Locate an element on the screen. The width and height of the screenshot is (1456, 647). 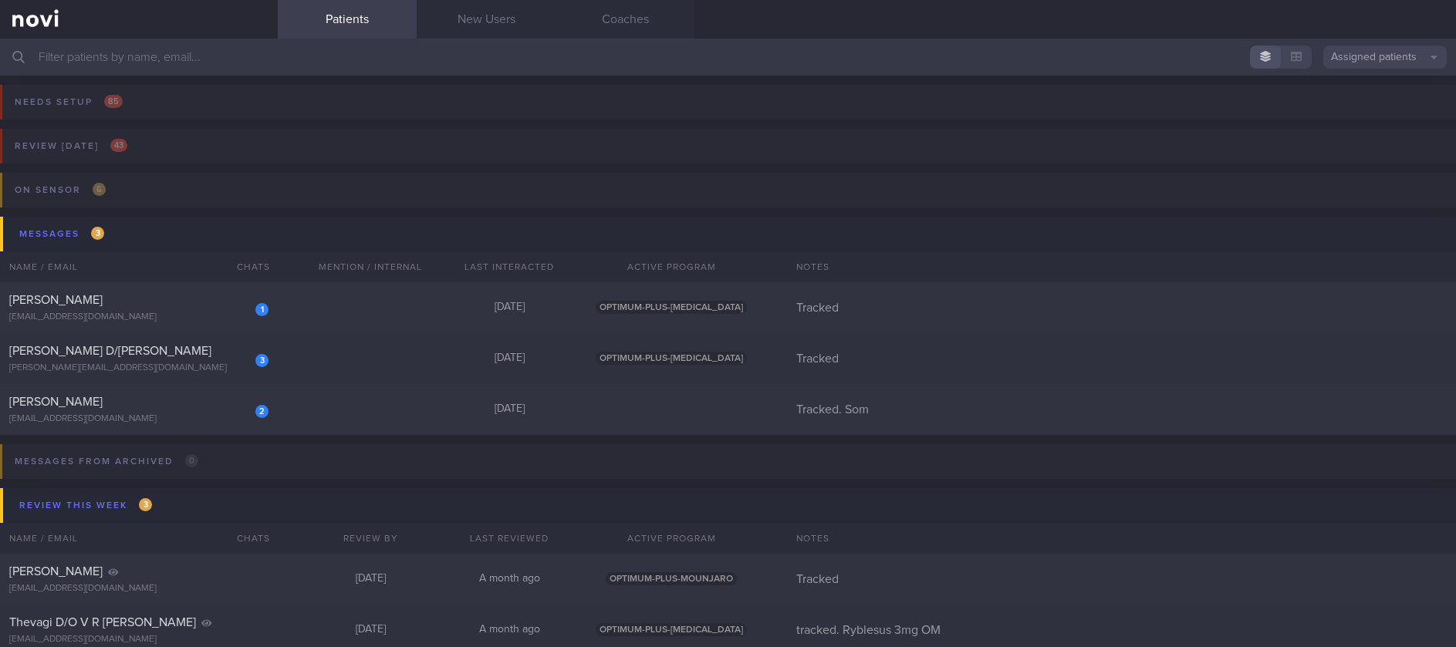
div: 3 is located at coordinates (262, 360).